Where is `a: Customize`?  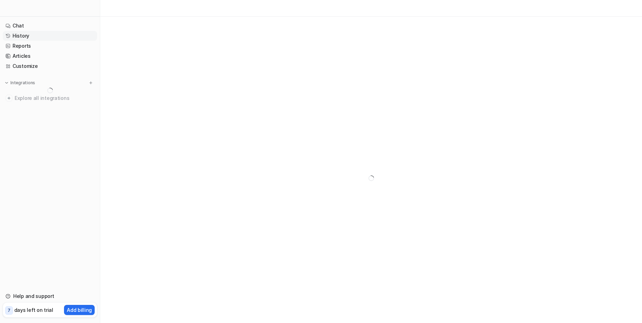
a: Customize is located at coordinates (50, 66).